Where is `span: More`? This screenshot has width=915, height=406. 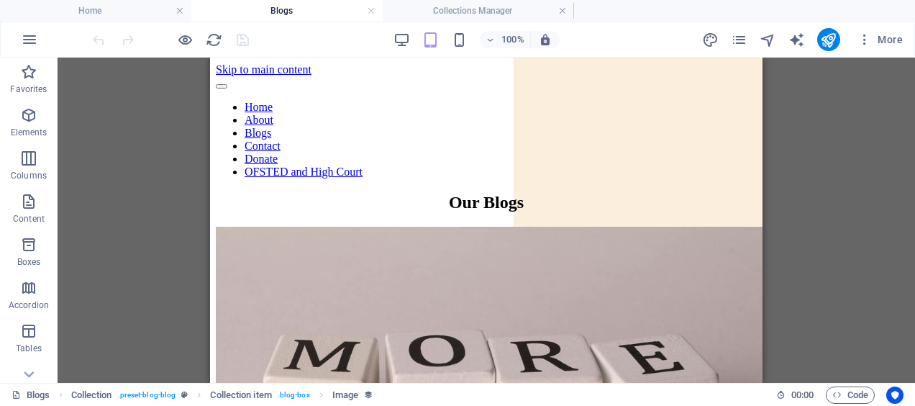
span: More is located at coordinates (879, 40).